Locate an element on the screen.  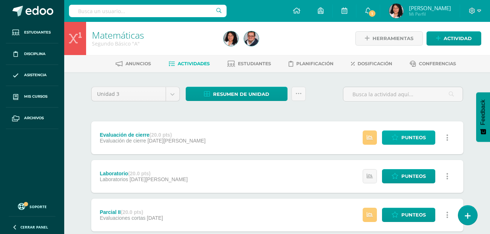
span: 1 is located at coordinates (372, 14).